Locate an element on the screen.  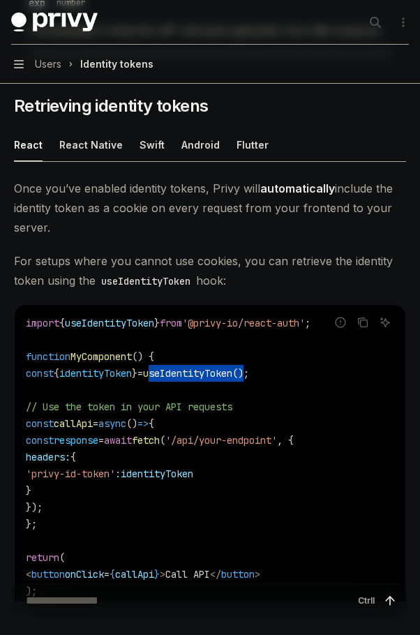
button: Open search is located at coordinates (375, 22).